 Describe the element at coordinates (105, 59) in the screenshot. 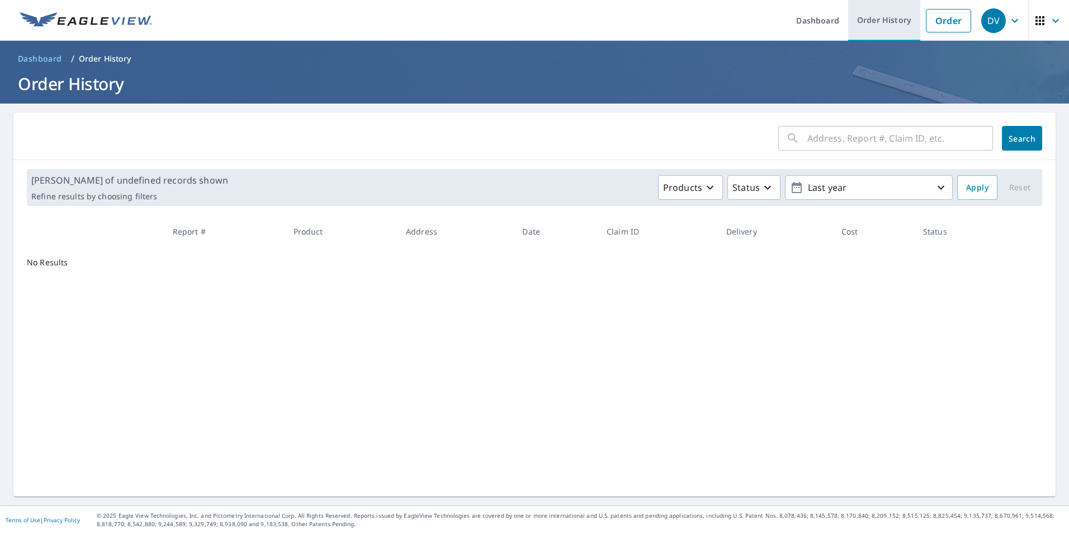

I see `p: Order History` at that location.